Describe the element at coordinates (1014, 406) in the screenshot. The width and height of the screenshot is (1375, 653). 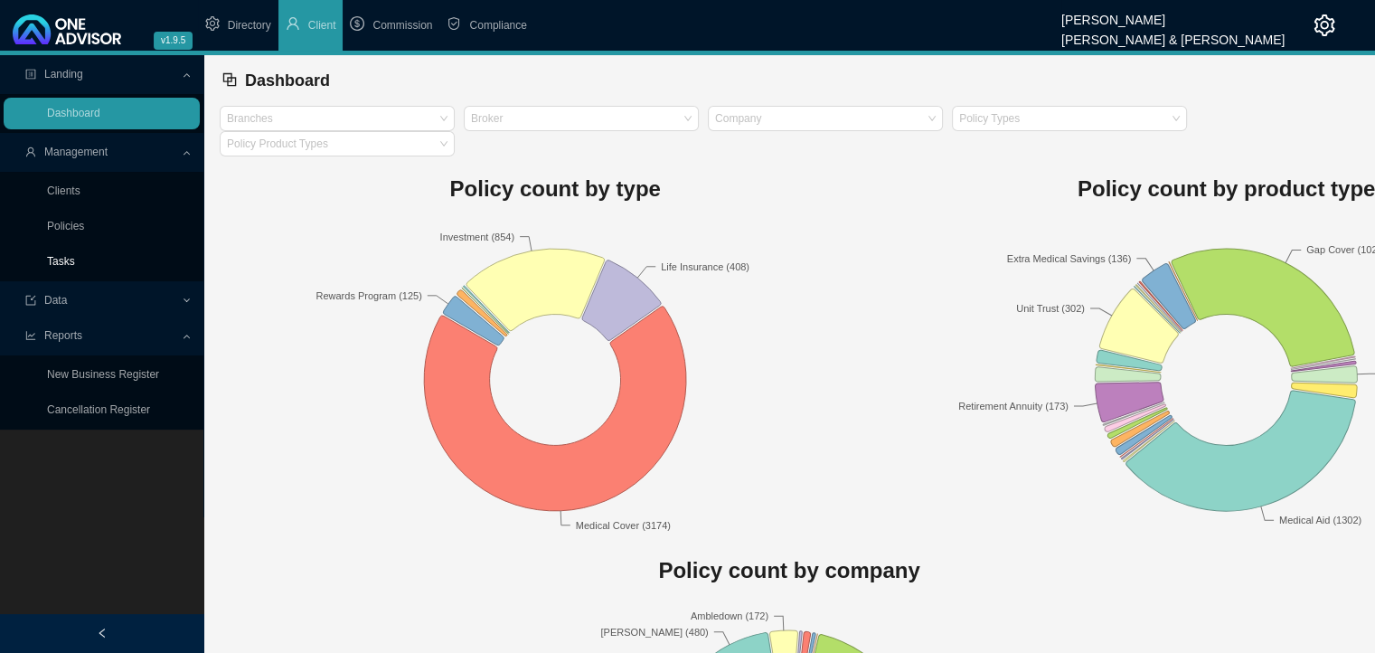
I see `text: Retirement Annuity (173)` at that location.